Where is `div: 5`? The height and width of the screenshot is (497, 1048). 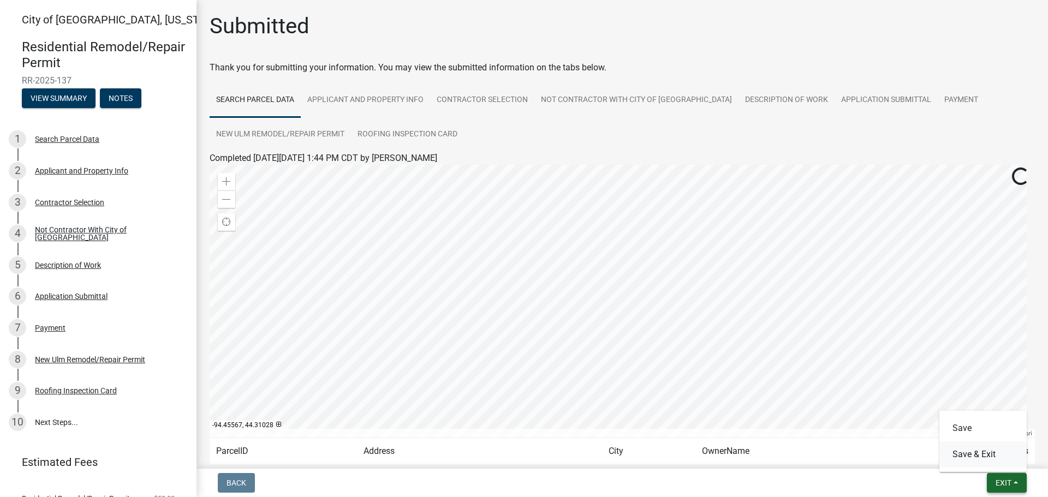 div: 5 is located at coordinates (17, 265).